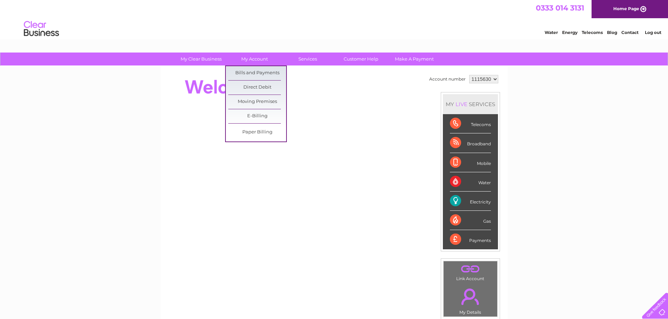 Image resolution: width=668 pixels, height=319 pixels. I want to click on a: 0333 014 3131, so click(560, 8).